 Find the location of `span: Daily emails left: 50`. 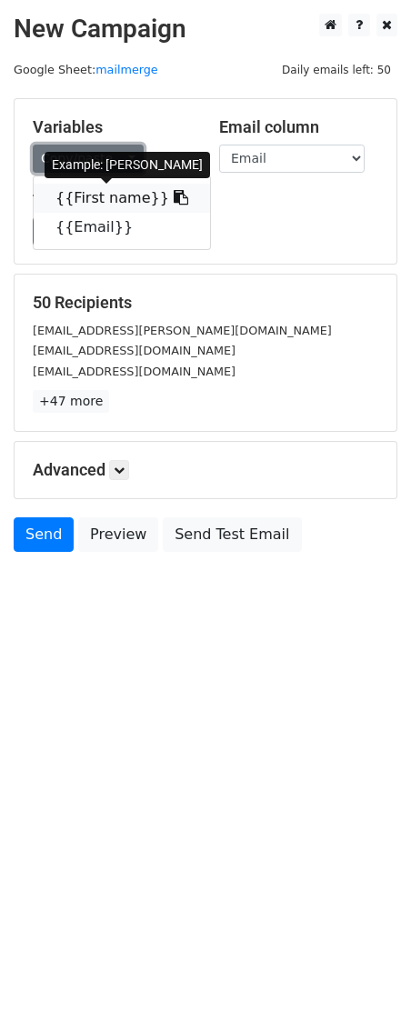

span: Daily emails left: 50 is located at coordinates (336, 70).